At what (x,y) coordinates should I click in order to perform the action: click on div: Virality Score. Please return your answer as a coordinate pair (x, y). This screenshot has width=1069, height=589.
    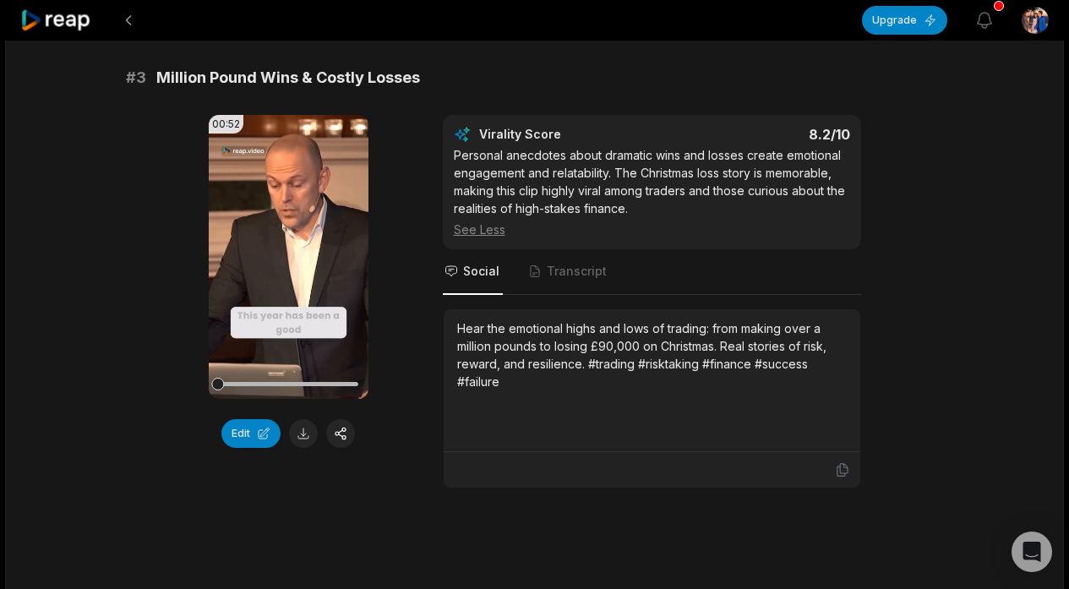
    Looking at the image, I should click on (569, 134).